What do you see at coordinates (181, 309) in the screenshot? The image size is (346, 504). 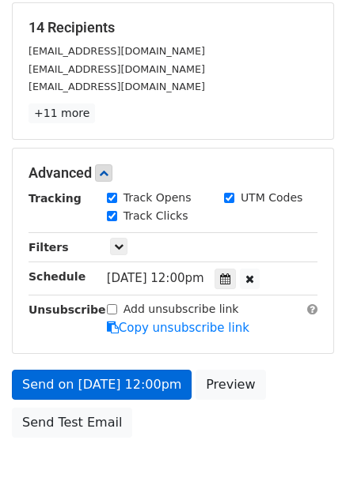 I see `label: Add unsubscribe link` at bounding box center [181, 309].